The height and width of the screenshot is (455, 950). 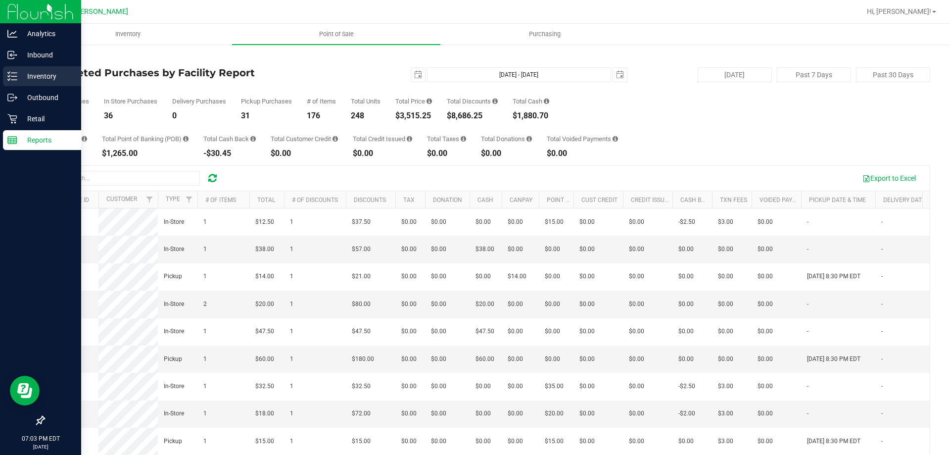 What do you see at coordinates (337, 34) in the screenshot?
I see `span: Point of Sale` at bounding box center [337, 34].